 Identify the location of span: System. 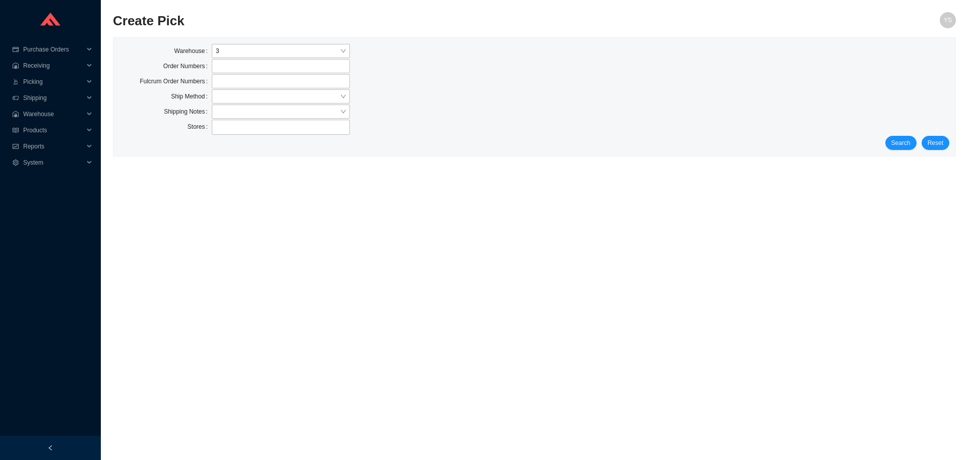
(53, 162).